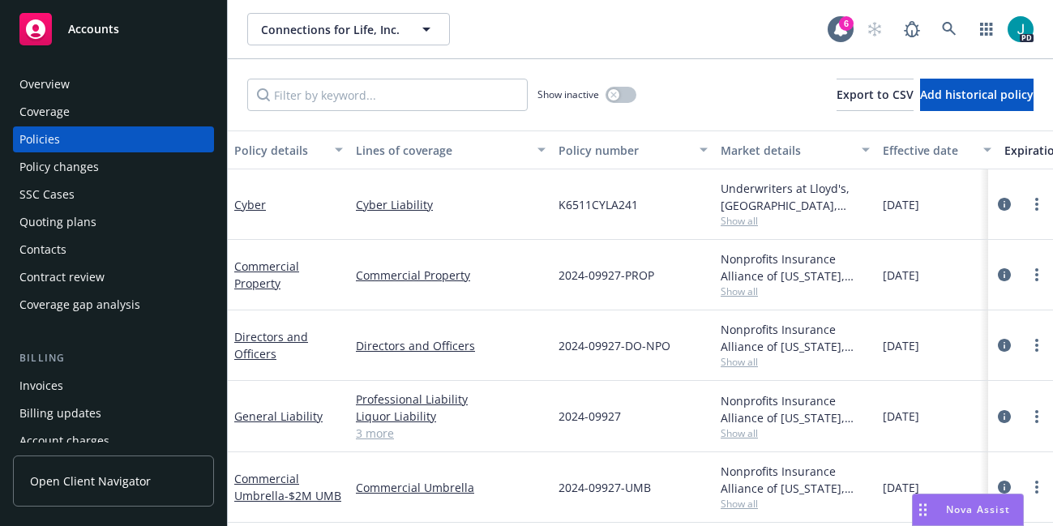  I want to click on div: Invoices, so click(41, 386).